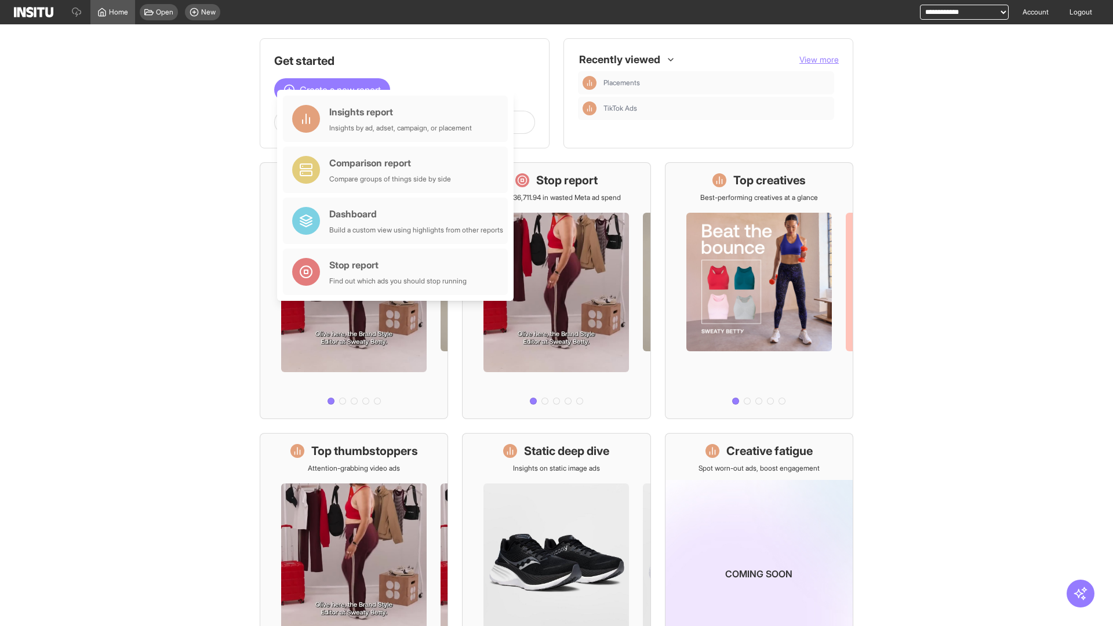  Describe the element at coordinates (354, 468) in the screenshot. I see `p: Attention-grabbing video ads` at that location.